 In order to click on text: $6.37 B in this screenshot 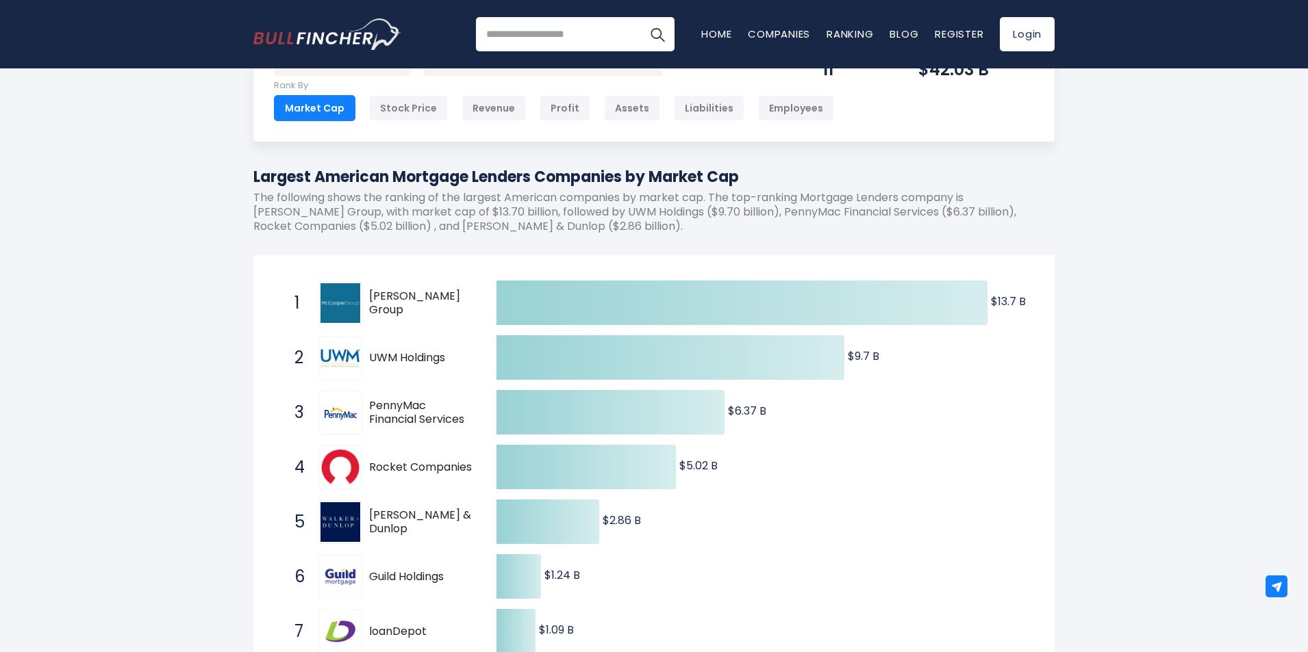, I will do `click(747, 411)`.